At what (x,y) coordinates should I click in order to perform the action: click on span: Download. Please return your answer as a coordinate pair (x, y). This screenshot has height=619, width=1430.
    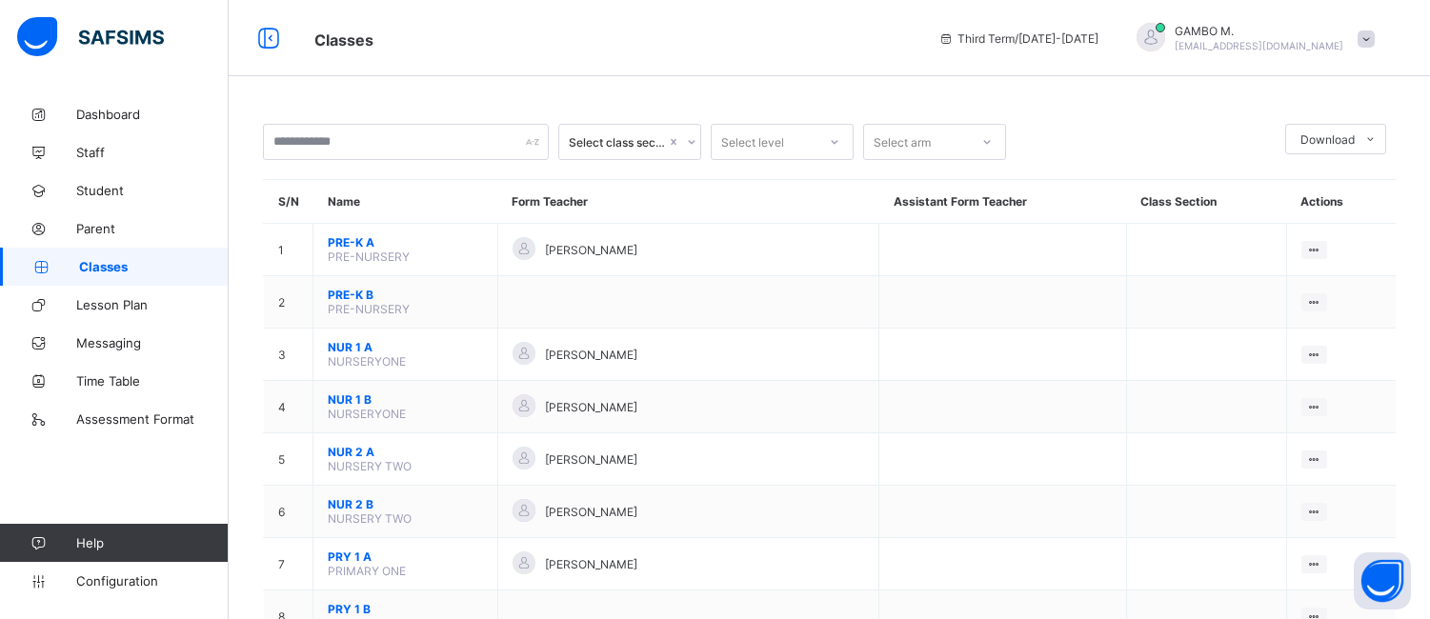
    Looking at the image, I should click on (1328, 139).